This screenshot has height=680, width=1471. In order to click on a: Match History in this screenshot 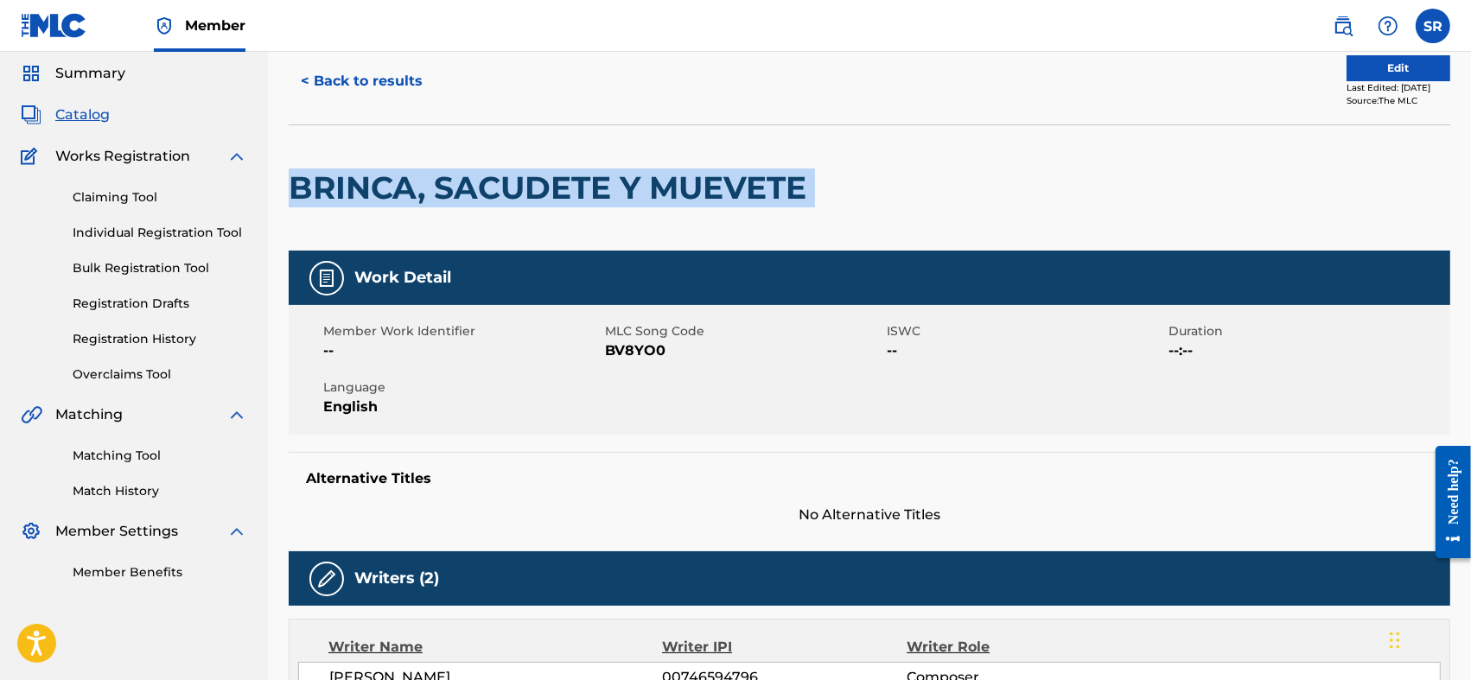, I will do `click(160, 491)`.